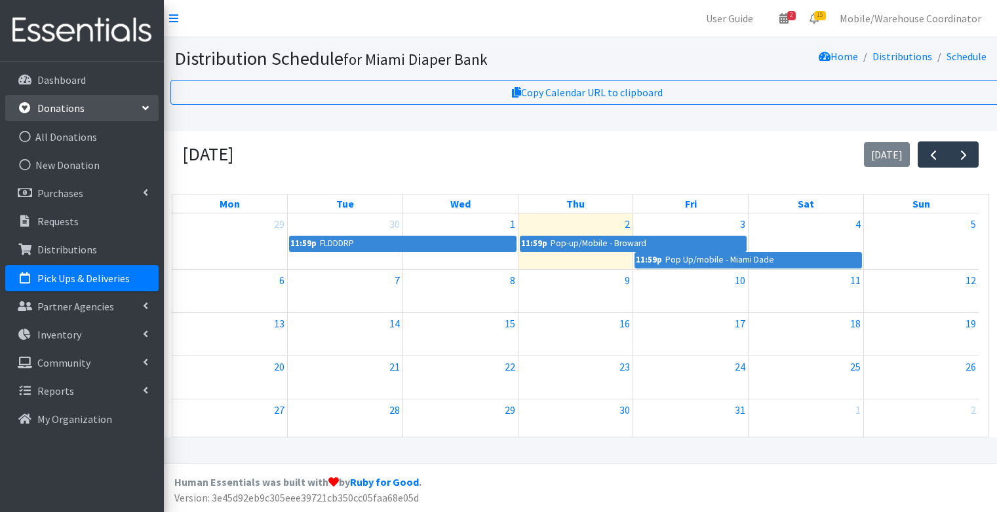  What do you see at coordinates (858, 410) in the screenshot?
I see `a: November 1, 2025` at bounding box center [858, 410].